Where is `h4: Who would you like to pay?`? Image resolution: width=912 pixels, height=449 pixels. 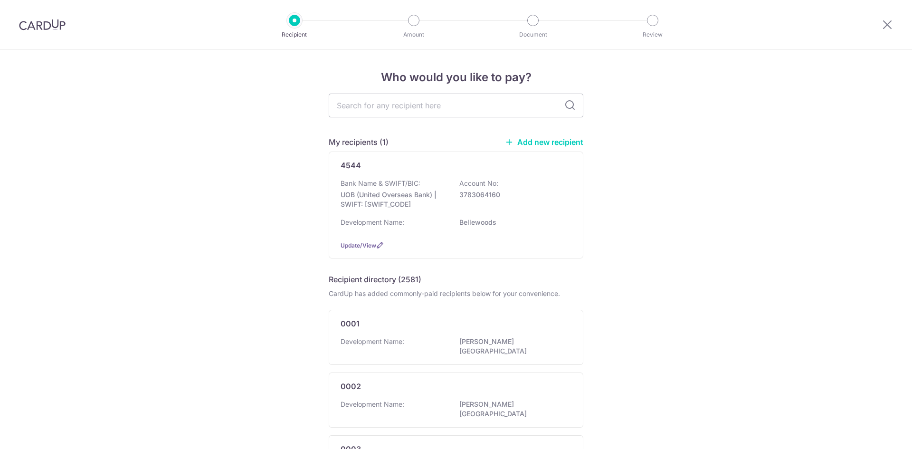
h4: Who would you like to pay? is located at coordinates (456, 77).